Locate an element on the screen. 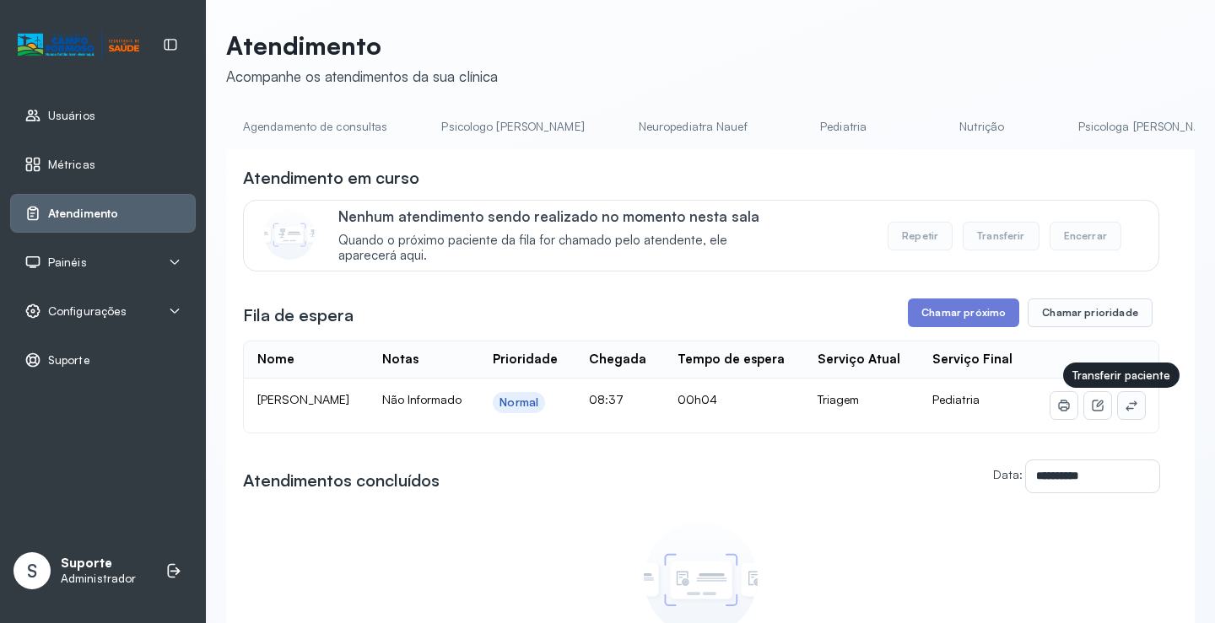  span: Usuários is located at coordinates (72, 116).